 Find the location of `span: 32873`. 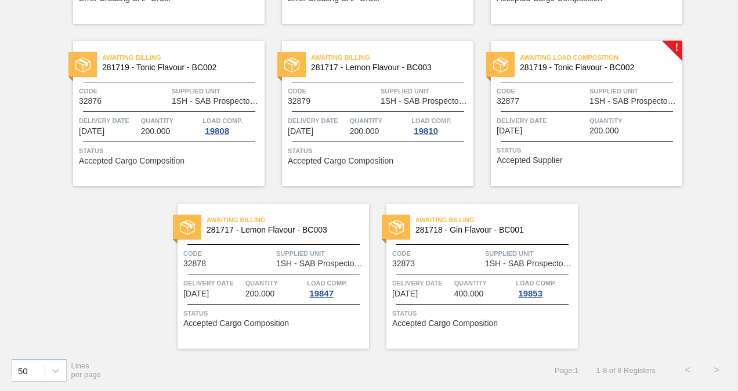

span: 32873 is located at coordinates (403, 263).